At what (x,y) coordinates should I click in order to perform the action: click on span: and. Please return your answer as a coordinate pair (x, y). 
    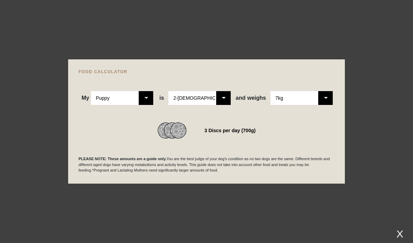
    Looking at the image, I should click on (241, 98).